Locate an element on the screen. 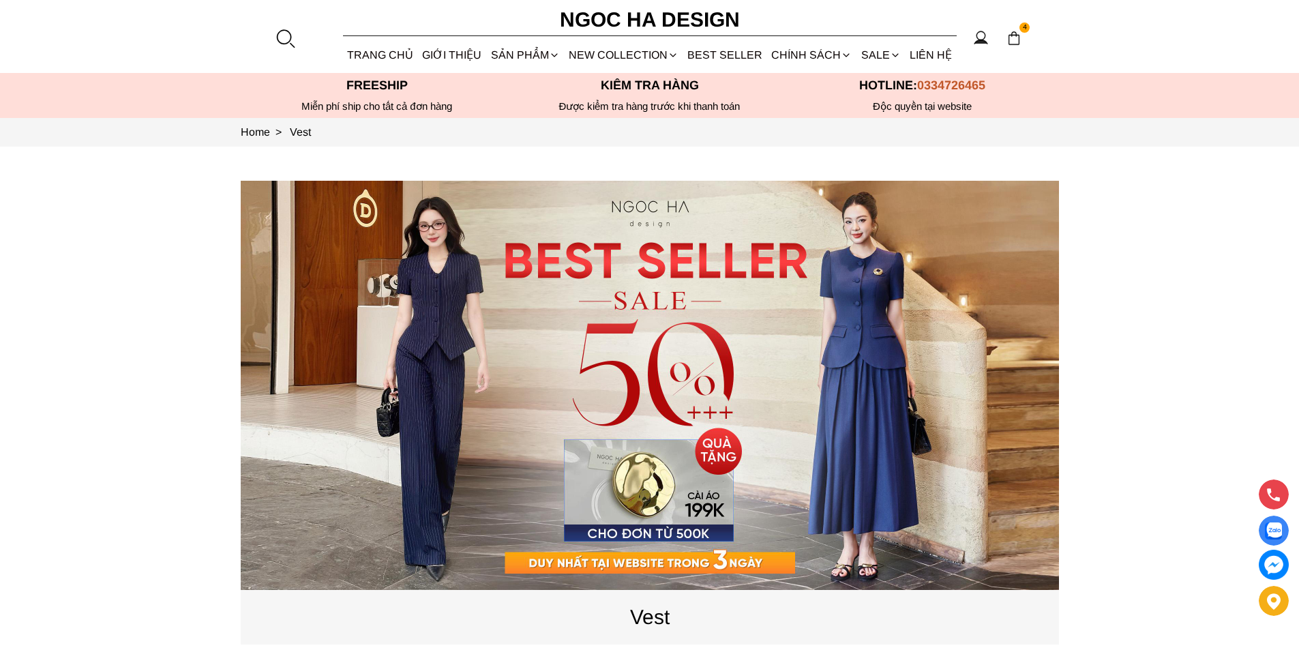 The height and width of the screenshot is (650, 1299). p: Freeship is located at coordinates (377, 85).